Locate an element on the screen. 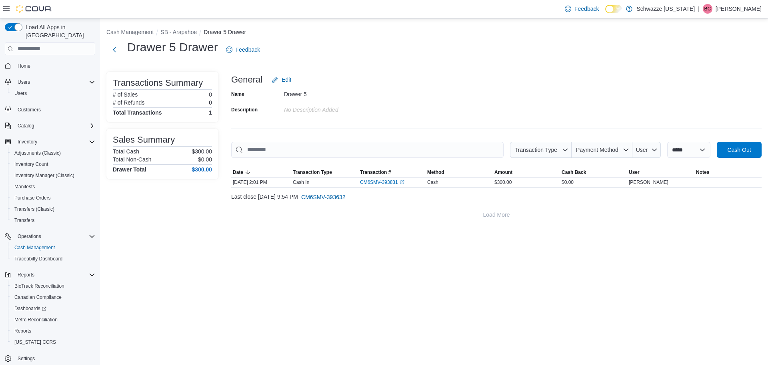 Image resolution: width=768 pixels, height=365 pixels. button: Drawer 5 Drawer is located at coordinates (225, 32).